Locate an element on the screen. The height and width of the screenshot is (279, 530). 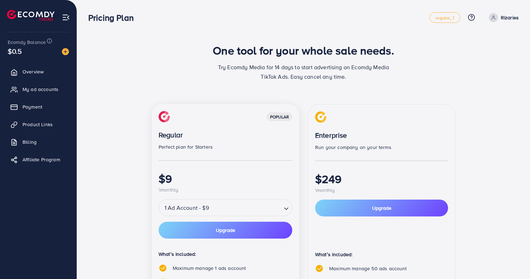
p: Perfect plan for Starters is located at coordinates (225, 147).